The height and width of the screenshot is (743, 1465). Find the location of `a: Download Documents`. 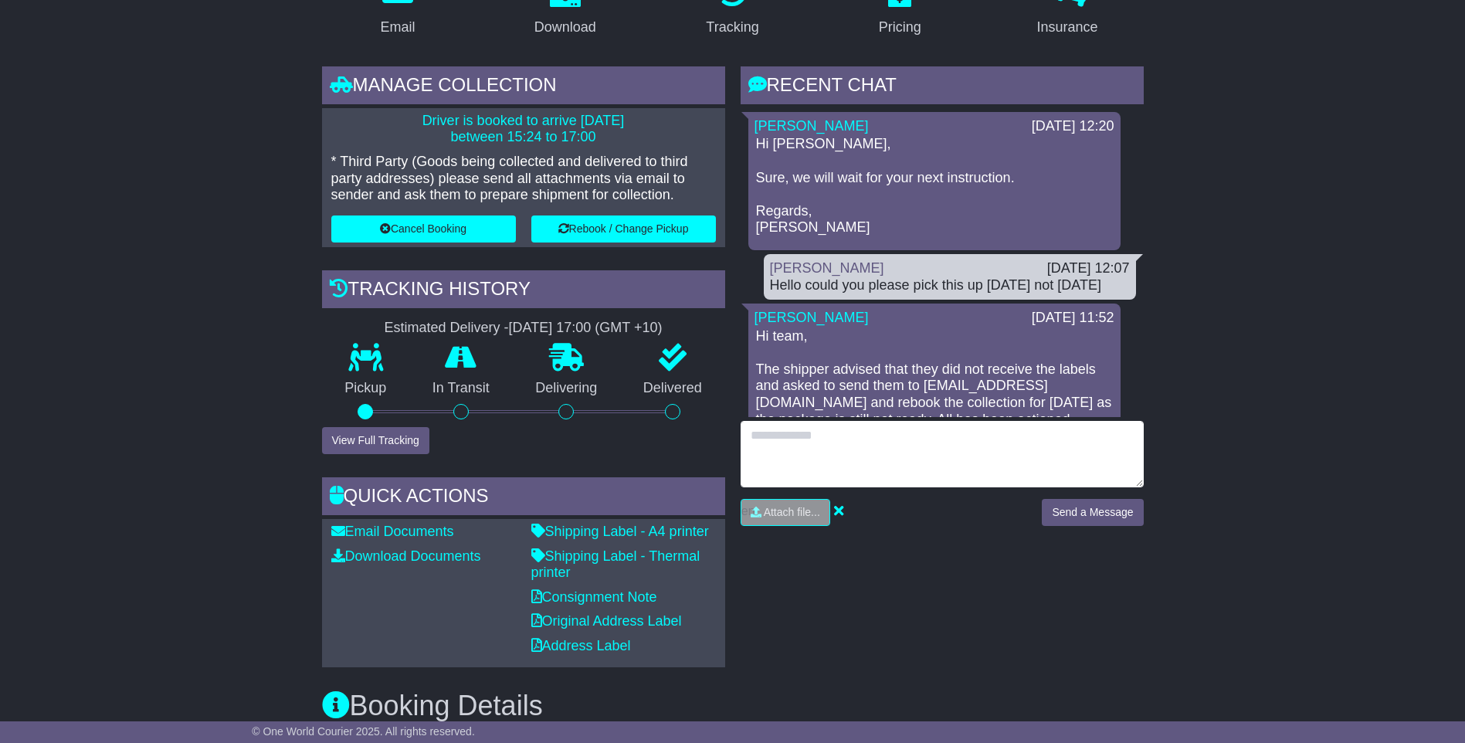

a: Download Documents is located at coordinates (406, 556).